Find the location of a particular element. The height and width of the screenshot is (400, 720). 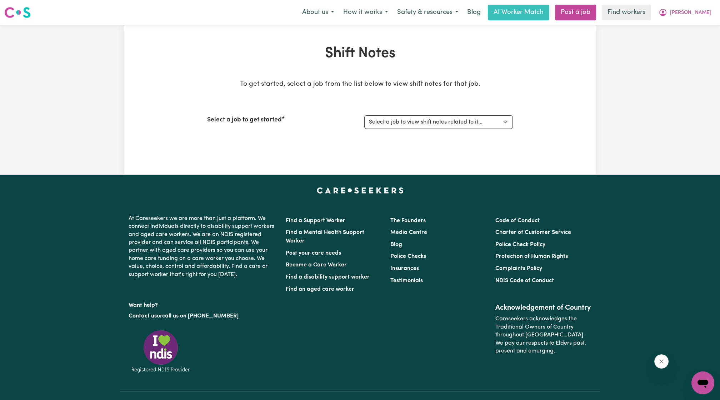

a: Find a Mental Health Support Worker is located at coordinates (325, 237).